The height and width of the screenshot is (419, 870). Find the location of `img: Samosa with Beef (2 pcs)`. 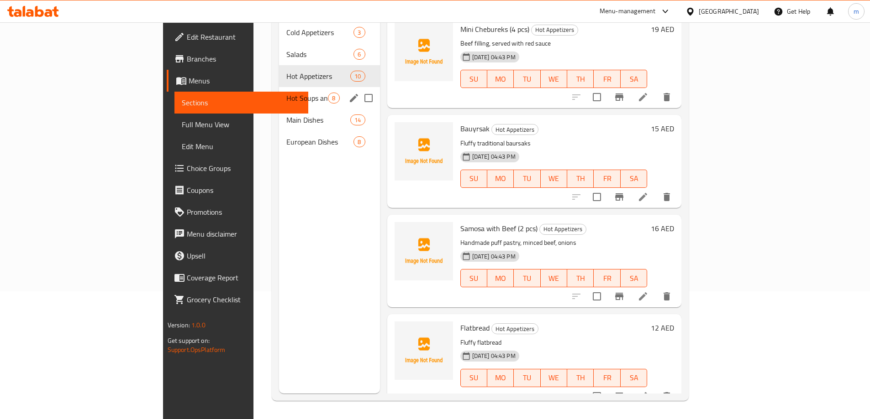

img: Samosa with Beef (2 pcs) is located at coordinates (424, 252).